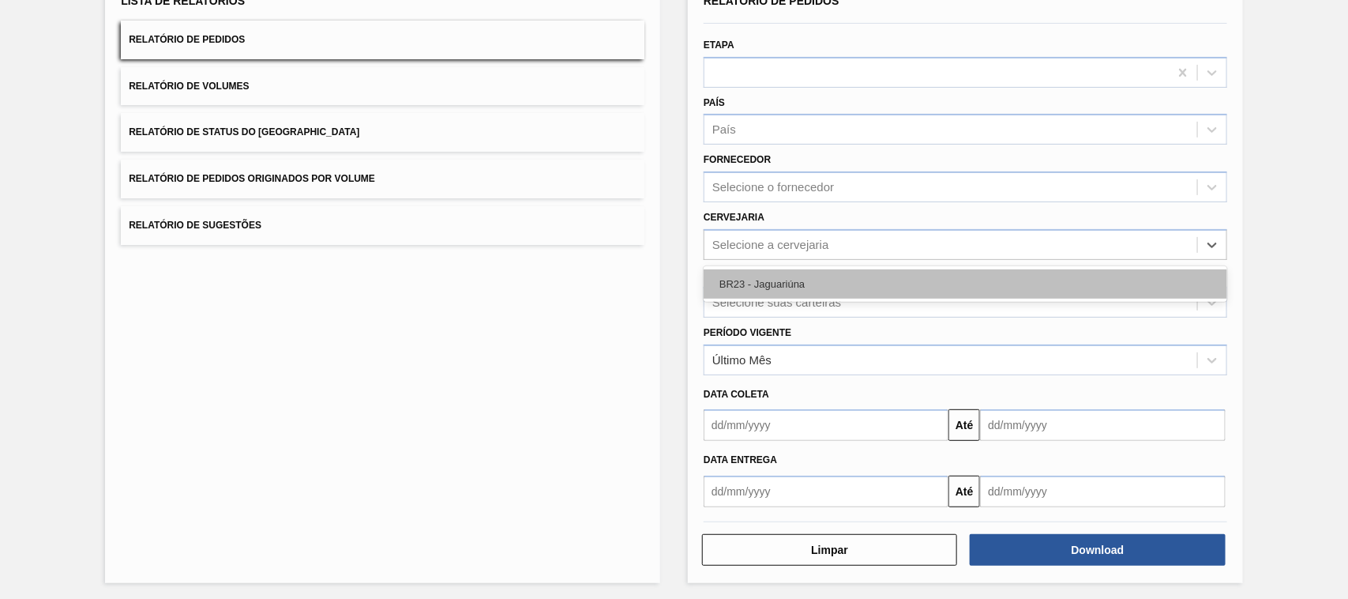 The width and height of the screenshot is (1348, 599). I want to click on button: Relatório de Pedidos Originados por Volume, so click(382, 178).